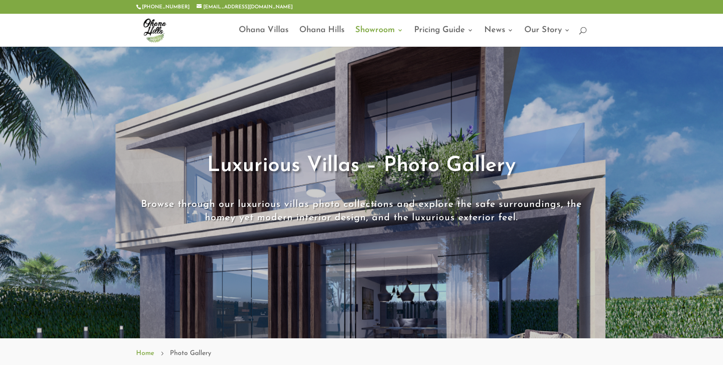  I want to click on span: Home, so click(145, 354).